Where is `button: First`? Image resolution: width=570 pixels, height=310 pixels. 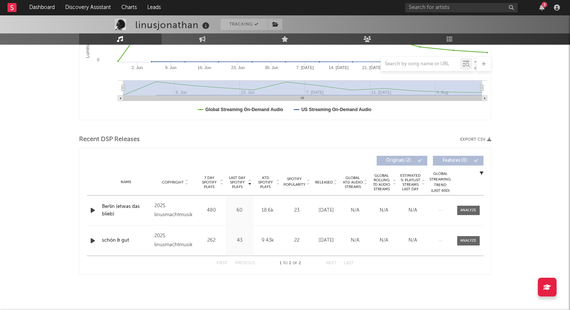 button: First is located at coordinates (222, 263).